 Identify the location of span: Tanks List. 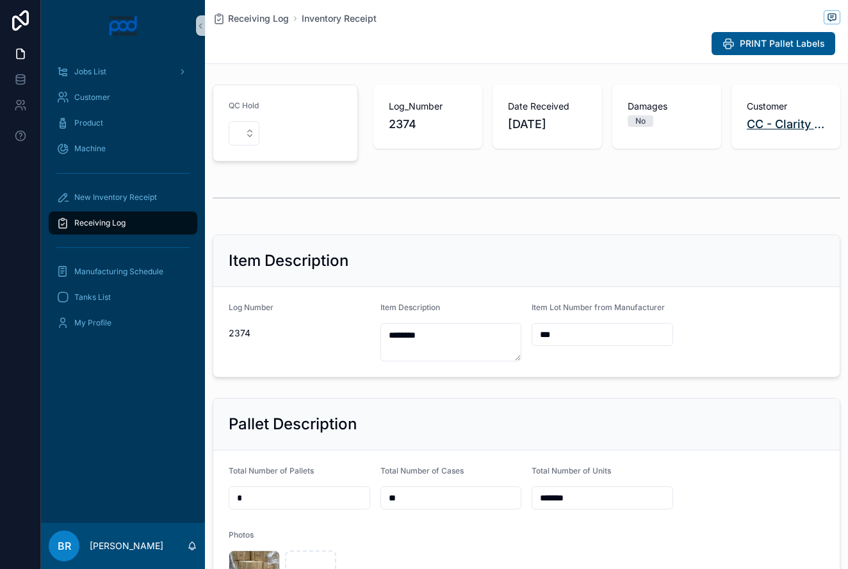
(92, 297).